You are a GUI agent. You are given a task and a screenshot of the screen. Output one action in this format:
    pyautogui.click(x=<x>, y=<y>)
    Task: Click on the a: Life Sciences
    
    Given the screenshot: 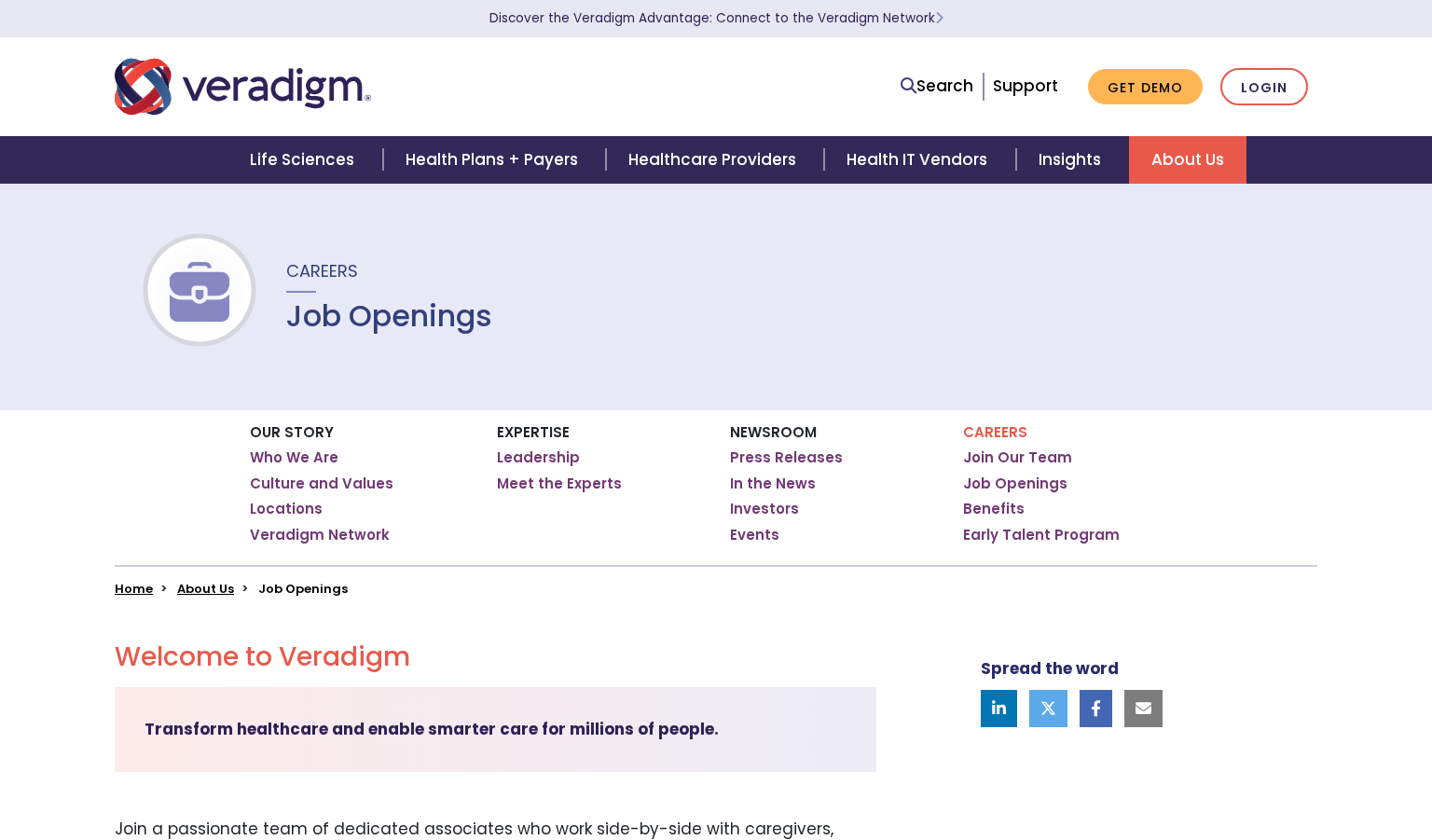 What is the action you would take?
    pyautogui.click(x=305, y=159)
    